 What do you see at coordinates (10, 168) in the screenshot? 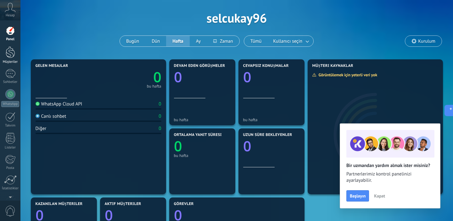
I see `div: Posta` at bounding box center [10, 168].